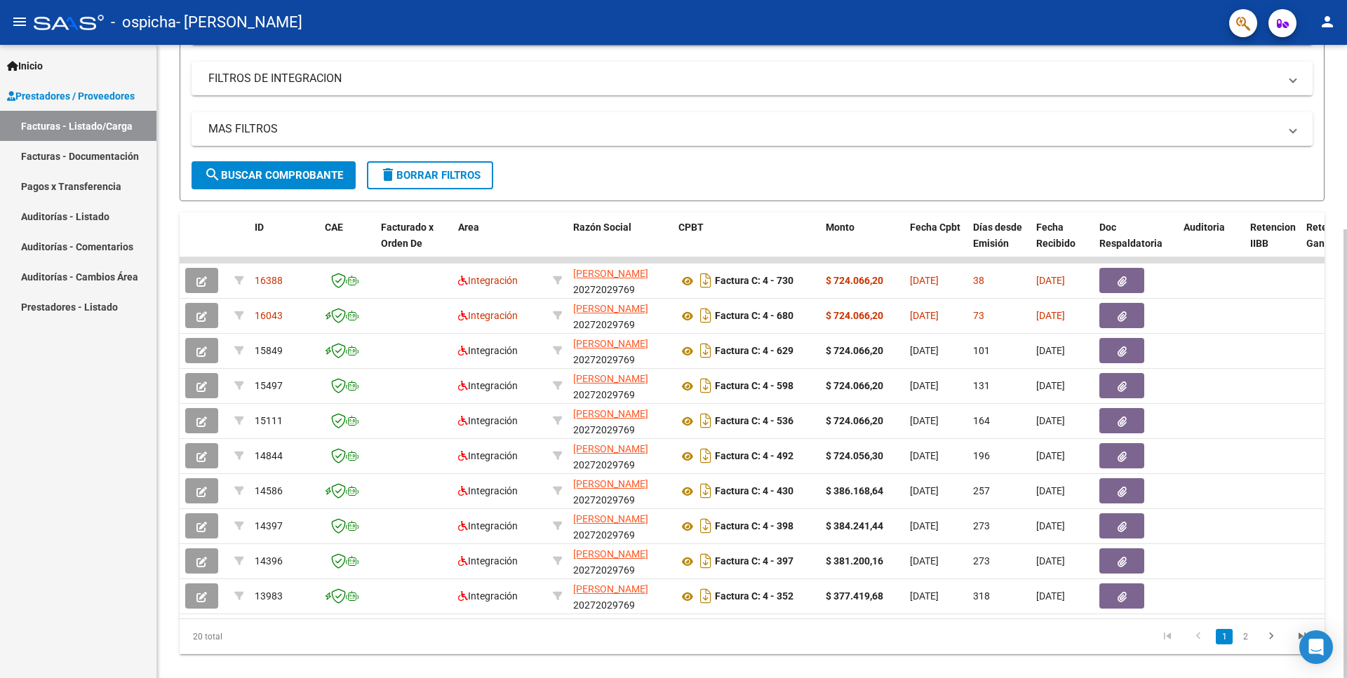  What do you see at coordinates (1273, 235) in the screenshot?
I see `span: Retencion IIBB` at bounding box center [1273, 235].